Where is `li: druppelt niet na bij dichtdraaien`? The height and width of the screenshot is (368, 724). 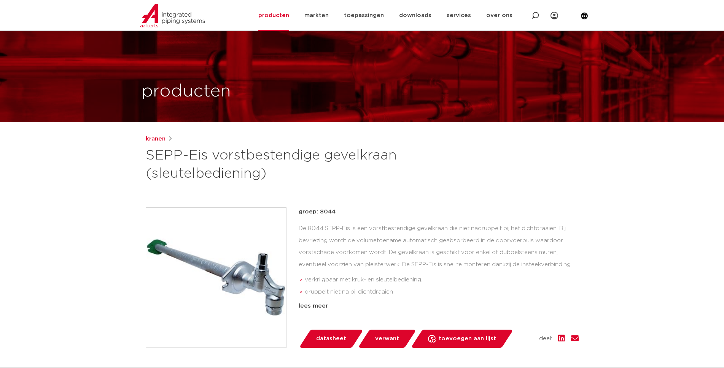 li: druppelt niet na bij dichtdraaien is located at coordinates (442, 292).